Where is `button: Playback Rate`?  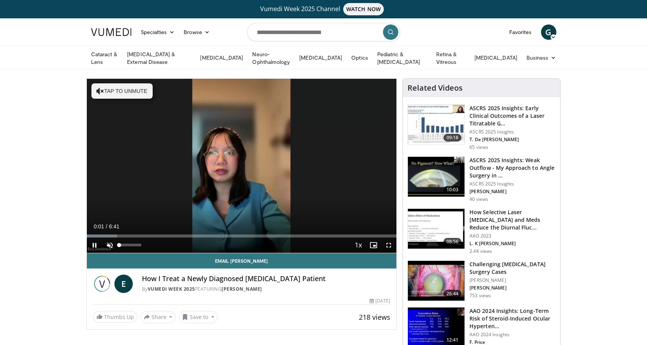
button: Playback Rate is located at coordinates (358, 245).